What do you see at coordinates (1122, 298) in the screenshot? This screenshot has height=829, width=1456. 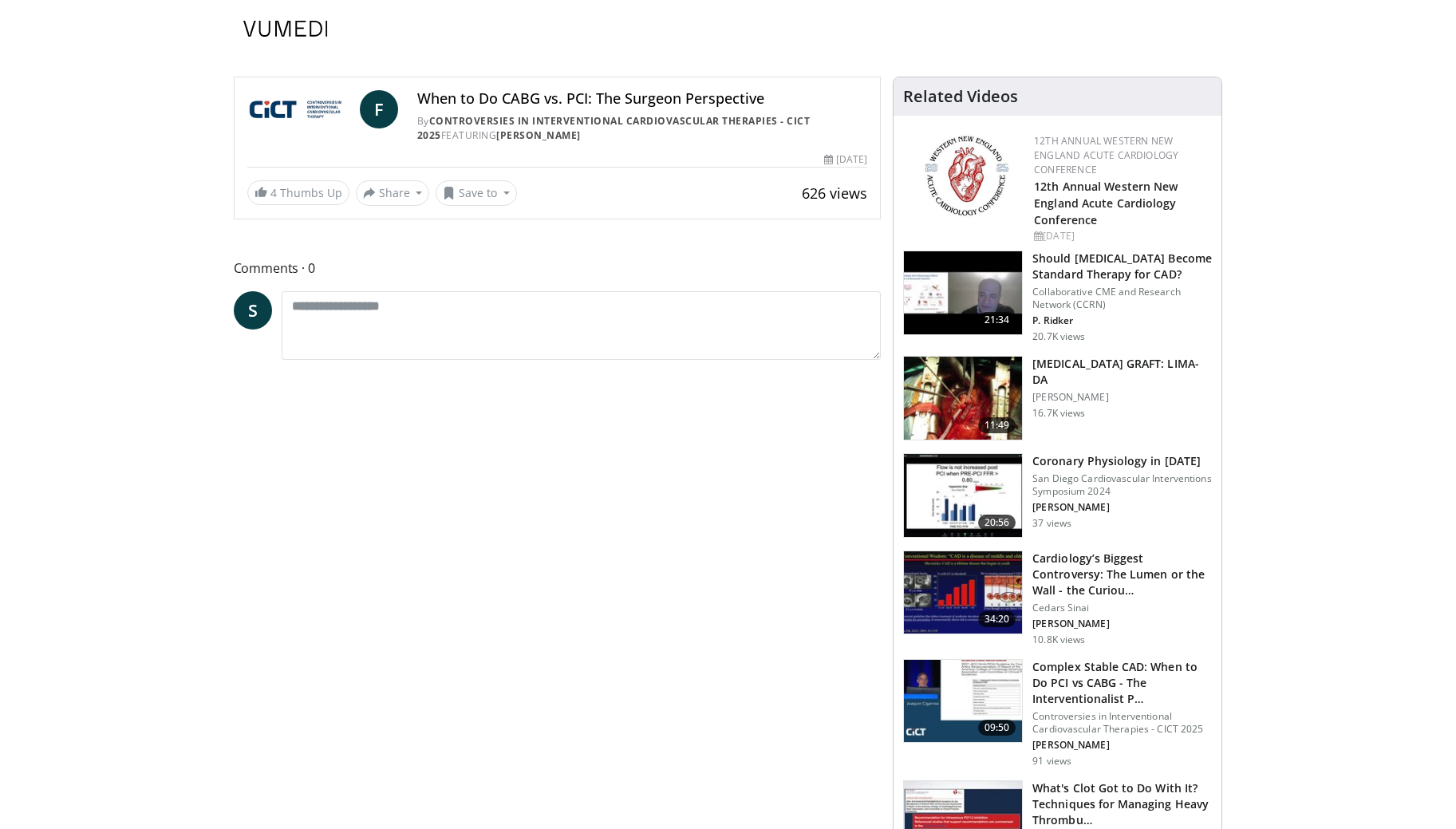 I see `p: Collaborative CME and Research Network (CCRN)` at bounding box center [1122, 298].